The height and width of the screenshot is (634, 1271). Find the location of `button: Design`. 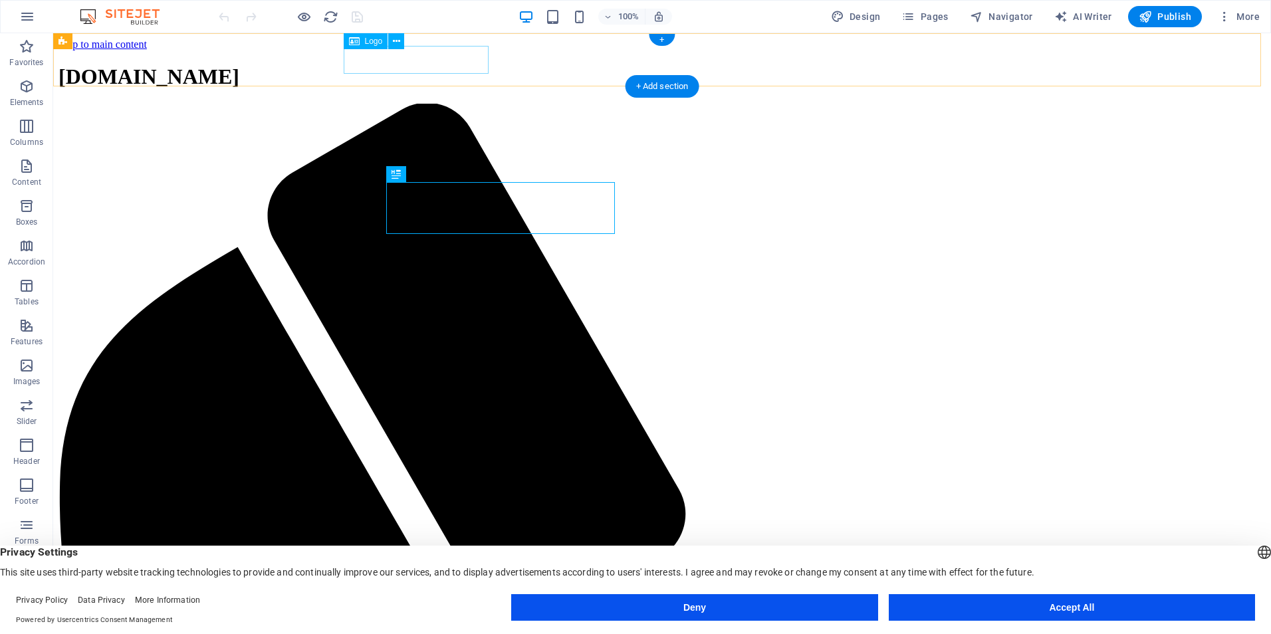

button: Design is located at coordinates (855, 17).